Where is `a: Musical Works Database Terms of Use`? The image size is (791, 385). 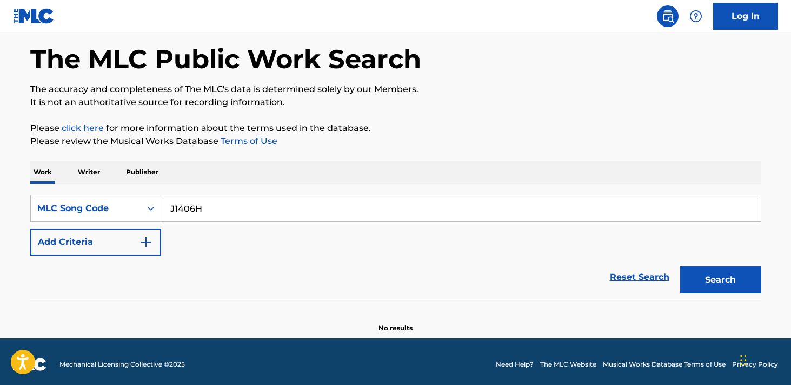 a: Musical Works Database Terms of Use is located at coordinates (664, 364).